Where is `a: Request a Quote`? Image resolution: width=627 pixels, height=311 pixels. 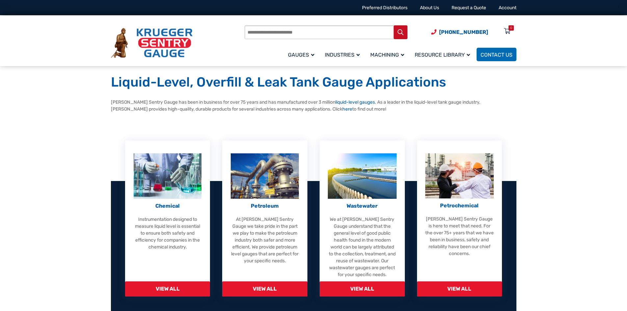
a: Request a Quote is located at coordinates (469, 8).